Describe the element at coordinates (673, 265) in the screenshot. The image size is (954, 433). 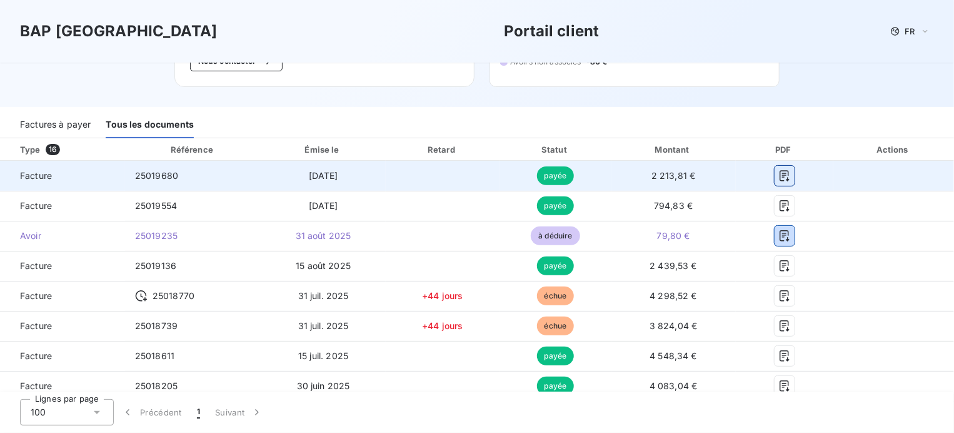
I see `span: 2 439,53 €` at that location.